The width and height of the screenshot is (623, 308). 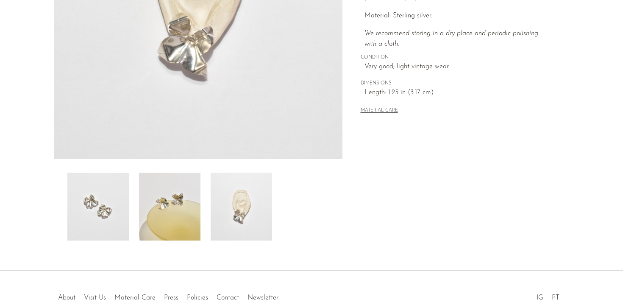 What do you see at coordinates (171, 297) in the screenshot?
I see `a: Press` at bounding box center [171, 297].